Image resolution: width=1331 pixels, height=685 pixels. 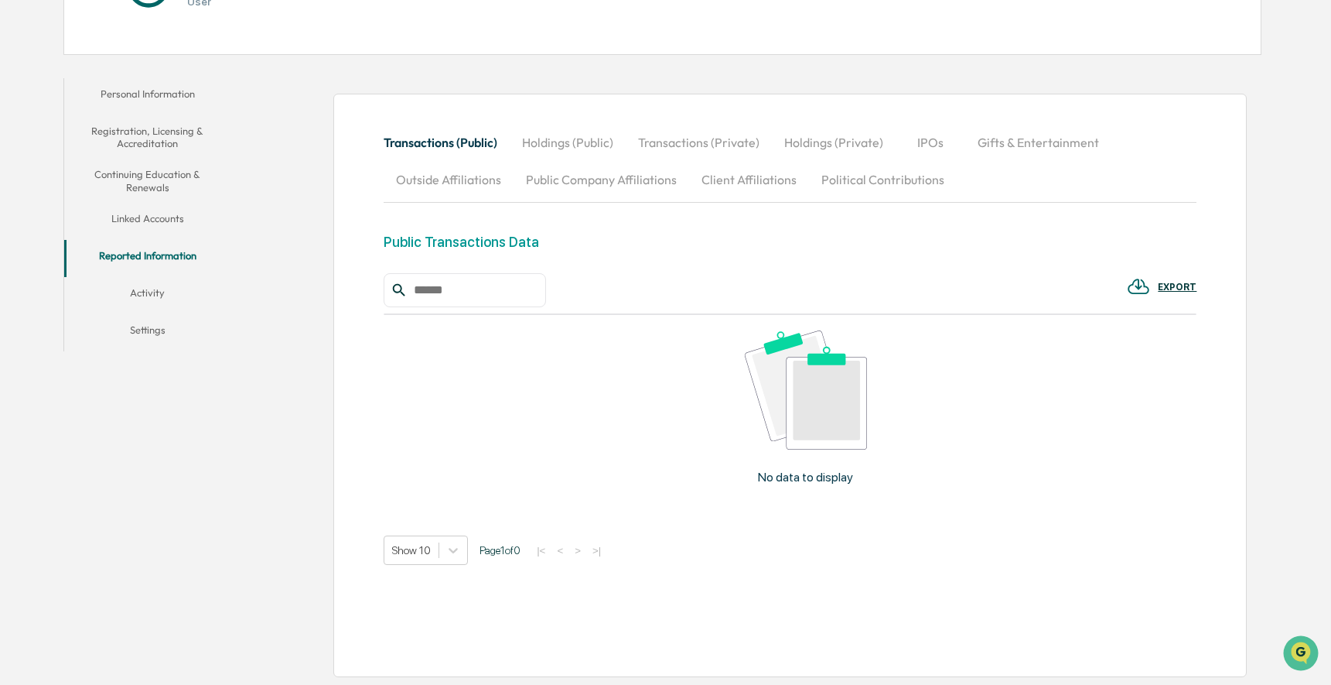 What do you see at coordinates (170, 268) in the screenshot?
I see `span: Pylon` at bounding box center [170, 268].